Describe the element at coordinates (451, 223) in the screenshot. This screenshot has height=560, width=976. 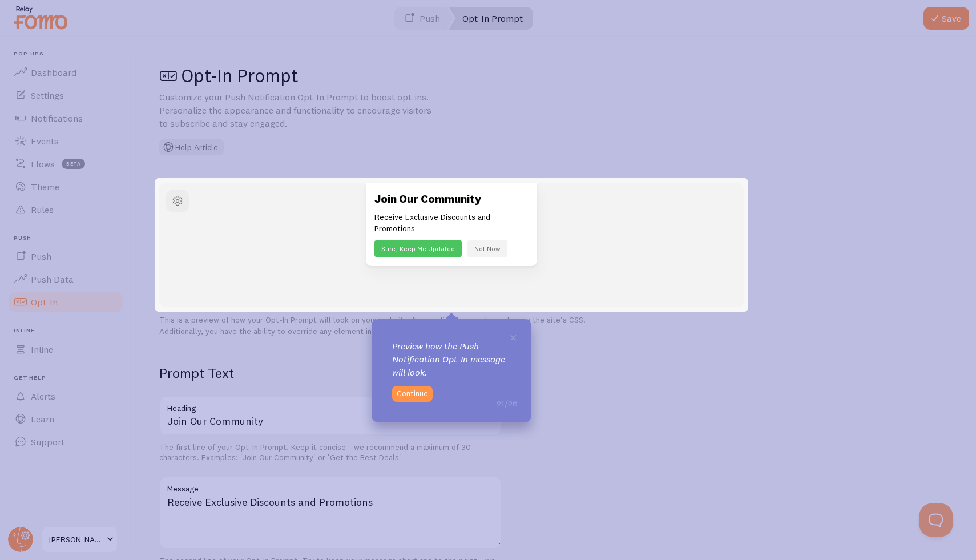
I see `p: Receive Exclusive Discounts and Promotions` at that location.